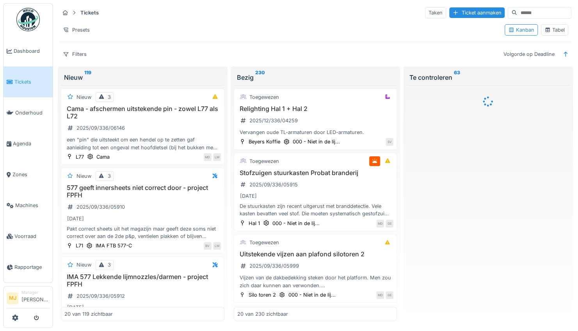  Describe the element at coordinates (142, 143) in the screenshot. I see `div: een "pin" die uitsteekt om een hendel op te zetten gaf aanleiding tot een ongeval met hoofdletsel...` at that location.